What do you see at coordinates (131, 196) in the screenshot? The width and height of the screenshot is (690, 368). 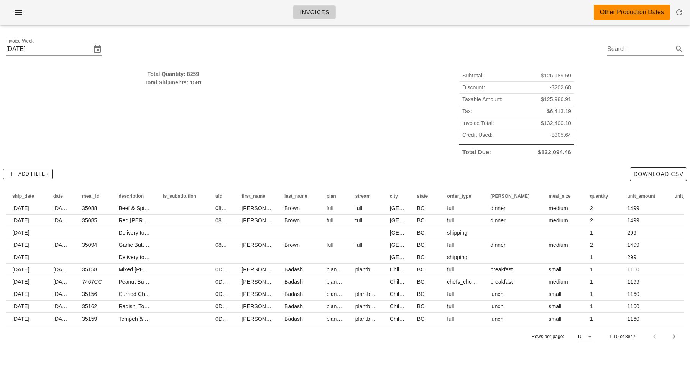 I see `span: description` at bounding box center [131, 196].